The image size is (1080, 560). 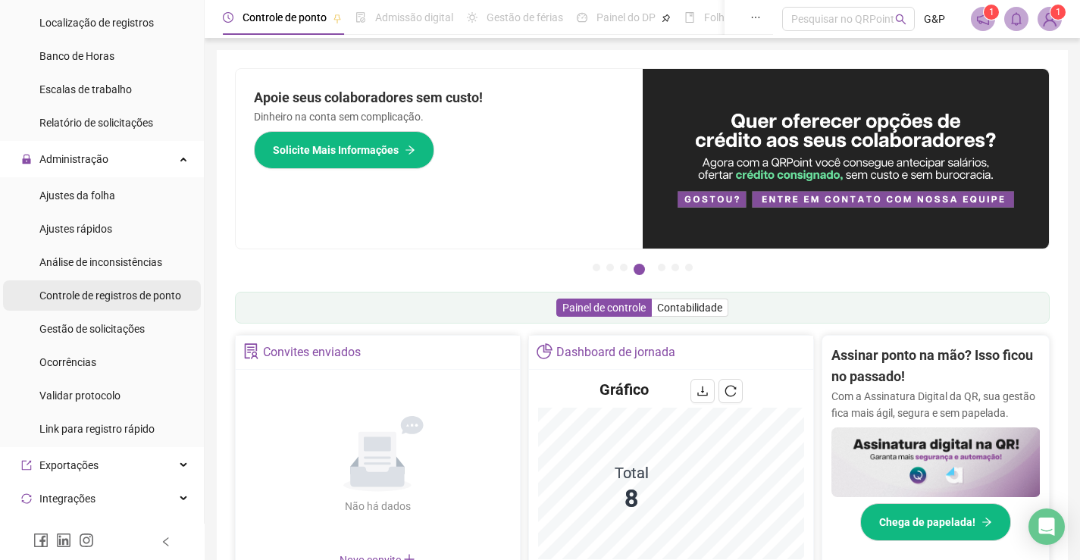 What do you see at coordinates (582, 17) in the screenshot?
I see `span: dashboard` at bounding box center [582, 17].